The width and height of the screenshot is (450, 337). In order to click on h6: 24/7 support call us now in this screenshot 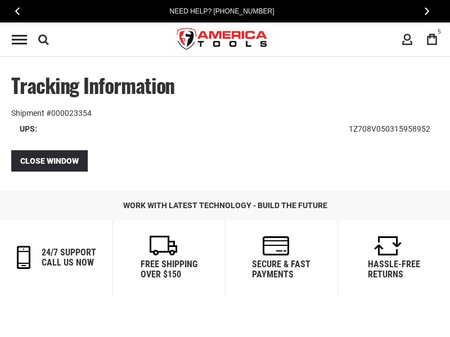, I will do `click(69, 257)`.